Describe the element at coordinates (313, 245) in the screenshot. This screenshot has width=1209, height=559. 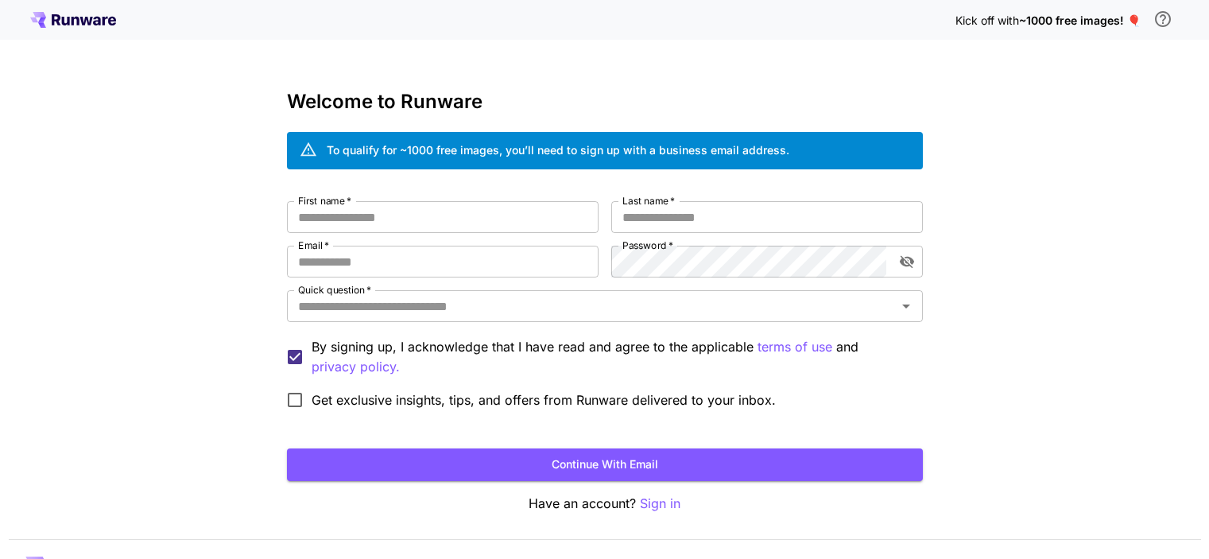
I see `label: Email` at that location.